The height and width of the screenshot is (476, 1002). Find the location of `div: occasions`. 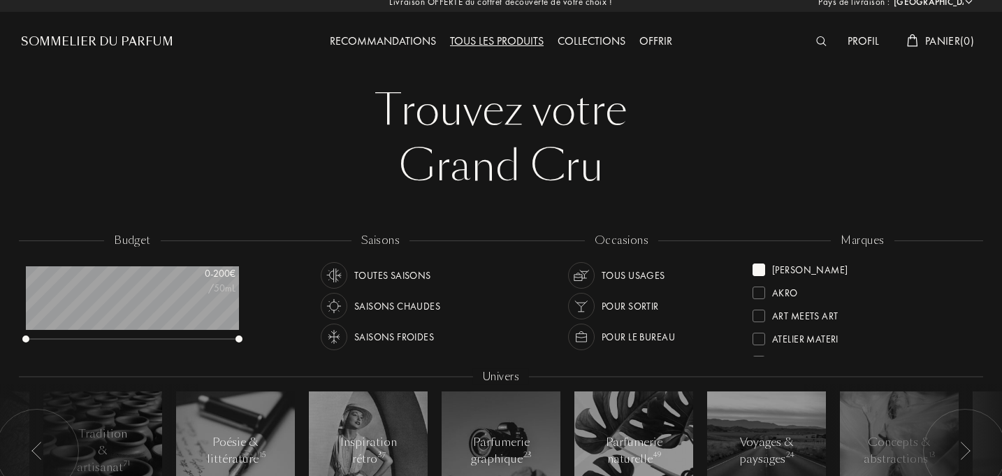

div: occasions is located at coordinates (621, 240).